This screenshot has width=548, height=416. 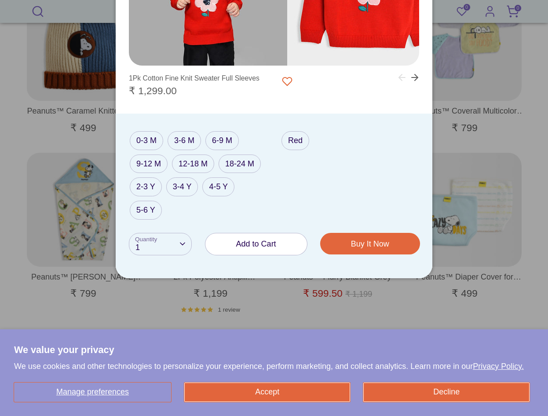 I want to click on label: 4-5 Y, so click(x=218, y=186).